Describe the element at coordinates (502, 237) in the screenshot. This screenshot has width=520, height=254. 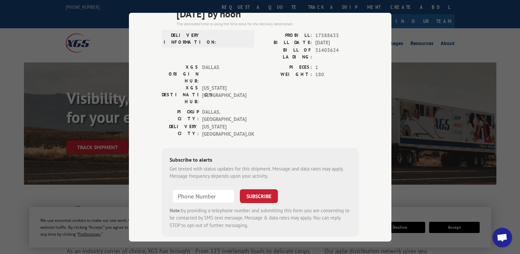
I see `a: Open chat` at that location.